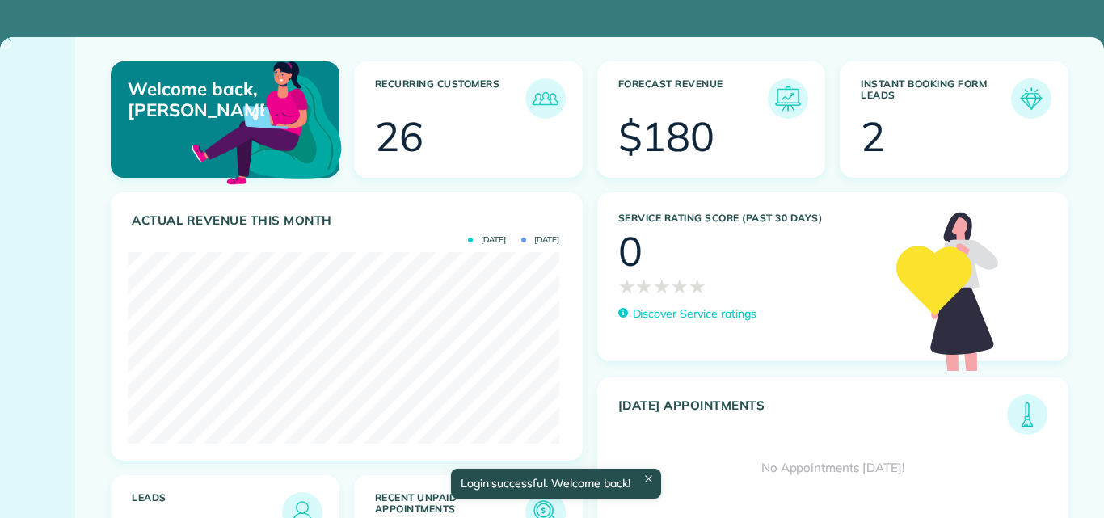 The width and height of the screenshot is (1104, 518). Describe the element at coordinates (450, 99) in the screenshot. I see `h3: Recurring Customers` at that location.